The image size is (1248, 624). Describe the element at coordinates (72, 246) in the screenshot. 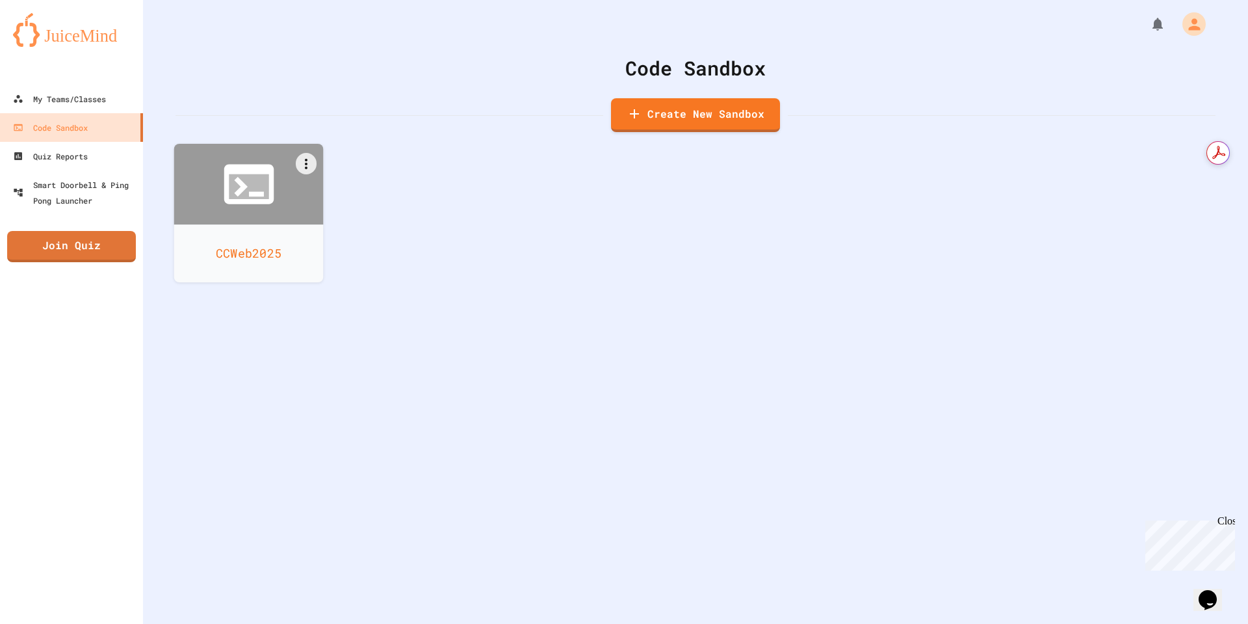

I see `a: Join Quiz` at that location.